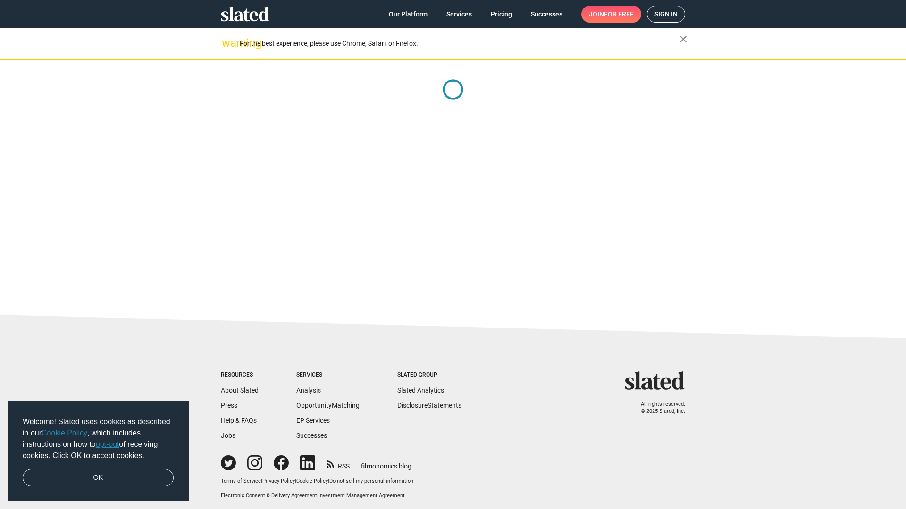 This screenshot has height=509, width=906. What do you see at coordinates (459, 43) in the screenshot?
I see `div: For the best experience, please use Chrome, Safari, or Firefox.` at bounding box center [459, 43].